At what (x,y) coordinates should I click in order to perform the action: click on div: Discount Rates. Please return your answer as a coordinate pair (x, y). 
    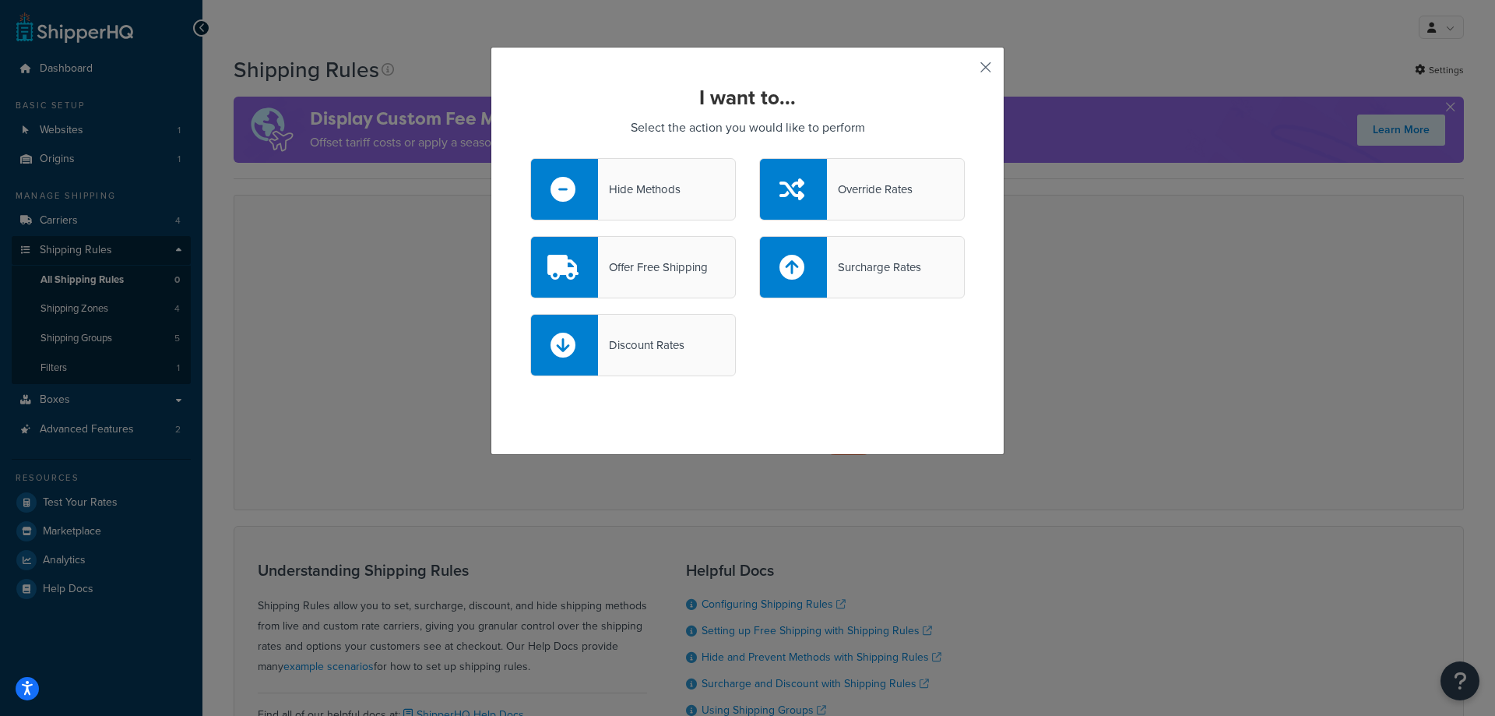
    Looking at the image, I should click on (641, 345).